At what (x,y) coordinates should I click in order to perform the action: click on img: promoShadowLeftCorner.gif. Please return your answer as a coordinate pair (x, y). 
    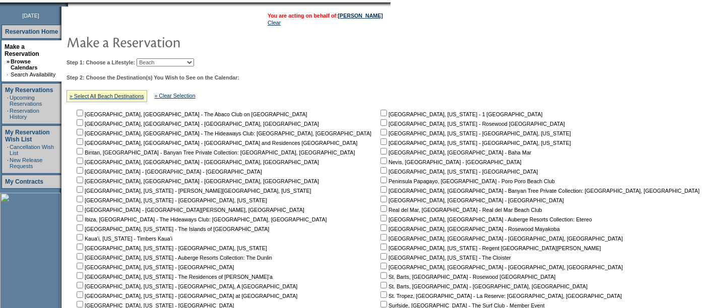
    Looking at the image, I should click on (66, 5).